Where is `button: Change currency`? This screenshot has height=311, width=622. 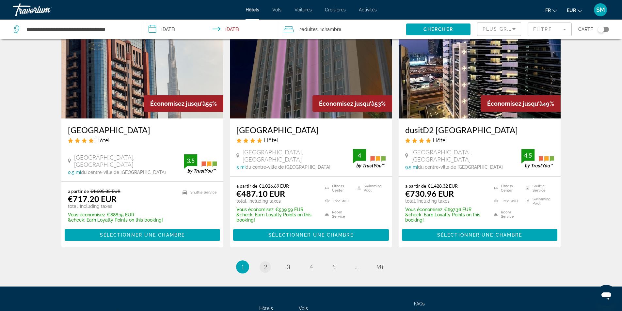
button: Change currency is located at coordinates (574, 10).